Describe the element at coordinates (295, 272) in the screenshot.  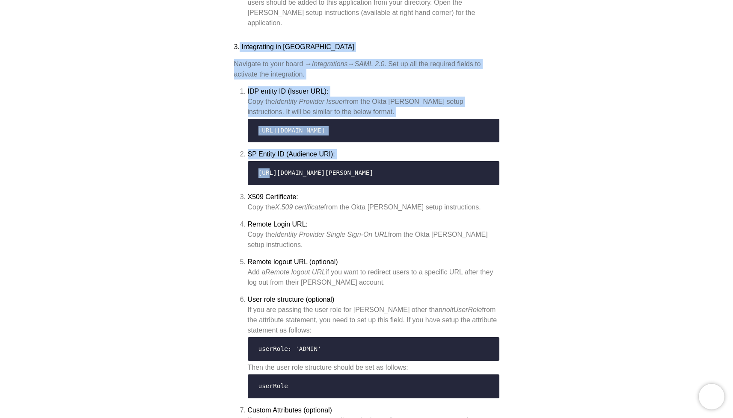
I see `em: Remote logout URL` at that location.